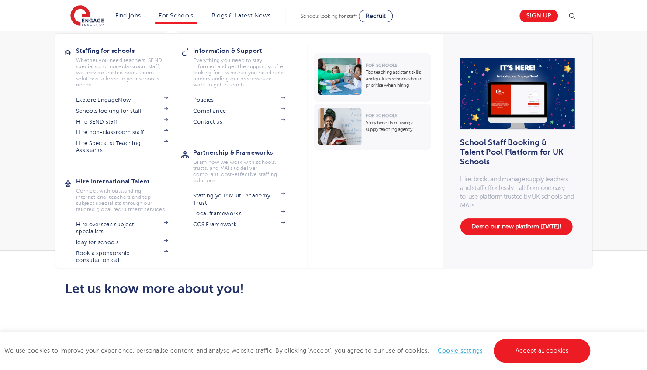 This screenshot has height=370, width=647. Describe the element at coordinates (122, 228) in the screenshot. I see `a: Hire overseas subject specialists` at that location.